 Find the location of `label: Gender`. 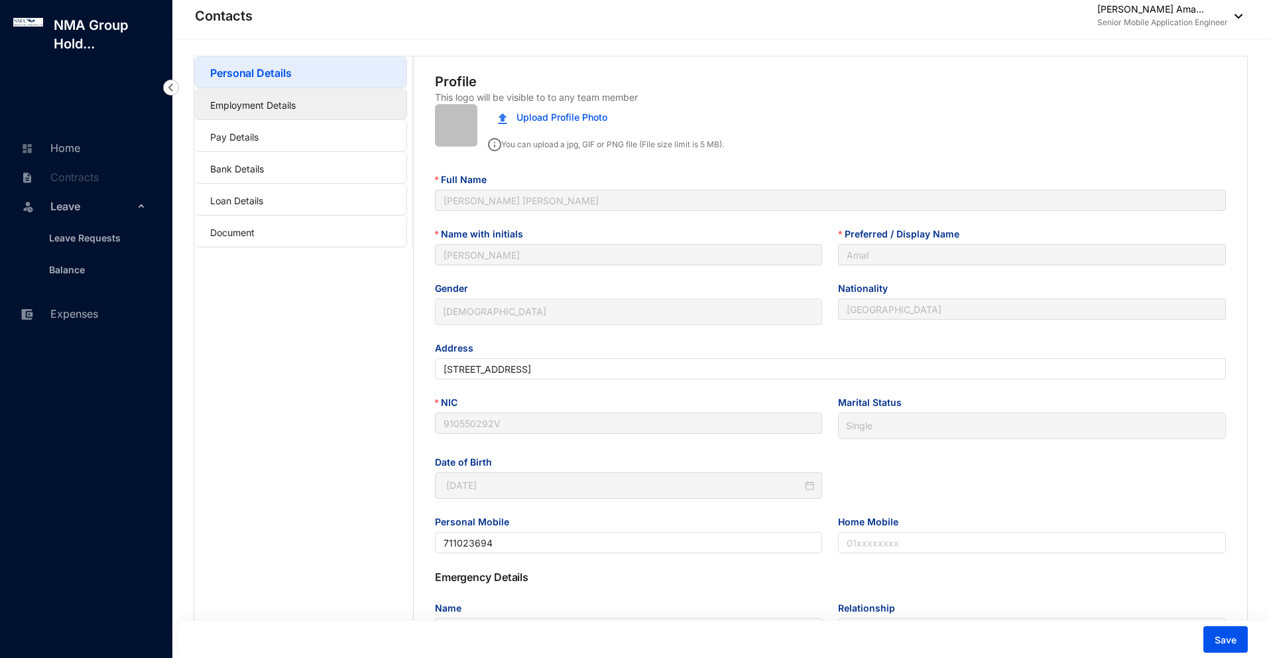

label: Gender is located at coordinates (456, 288).